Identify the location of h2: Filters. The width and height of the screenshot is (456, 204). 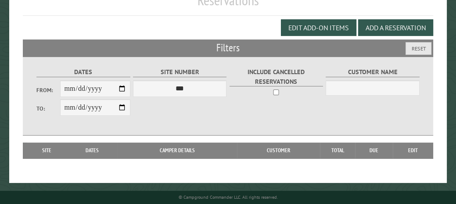
(228, 48).